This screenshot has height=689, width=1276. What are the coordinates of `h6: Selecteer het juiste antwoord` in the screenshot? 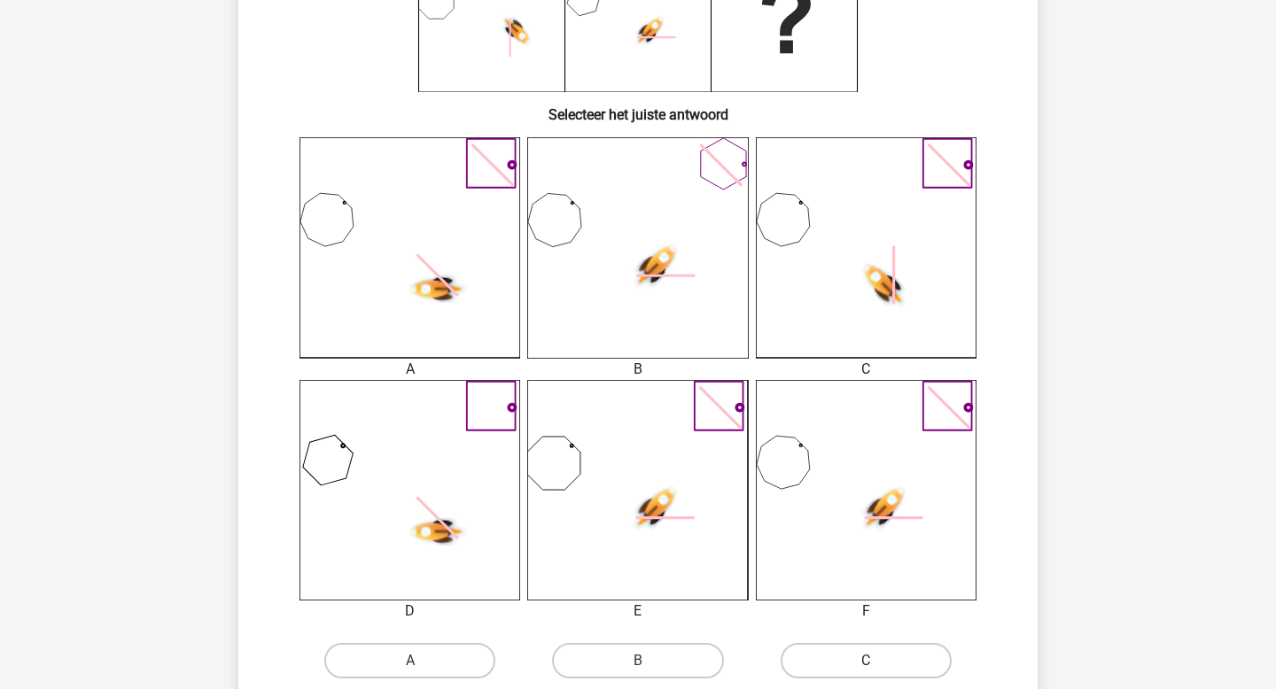 It's located at (638, 107).